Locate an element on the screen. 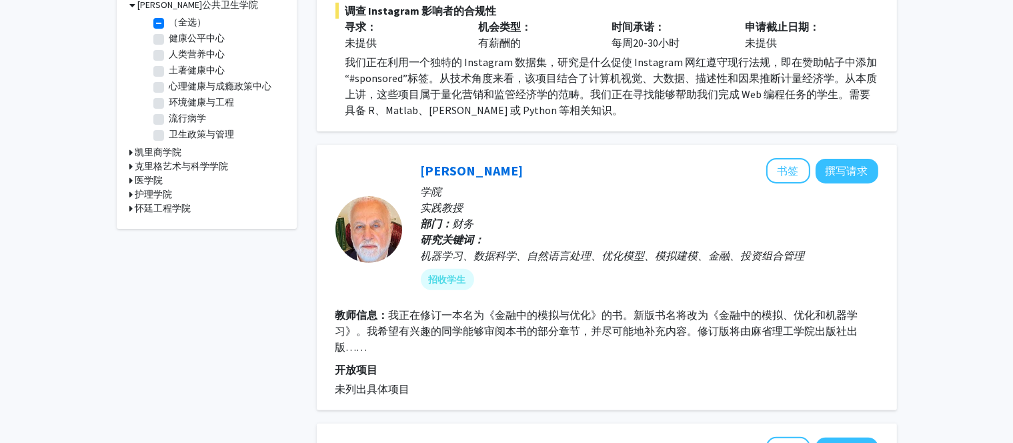 The image size is (1013, 443). font: 招收学生 is located at coordinates (447, 279).